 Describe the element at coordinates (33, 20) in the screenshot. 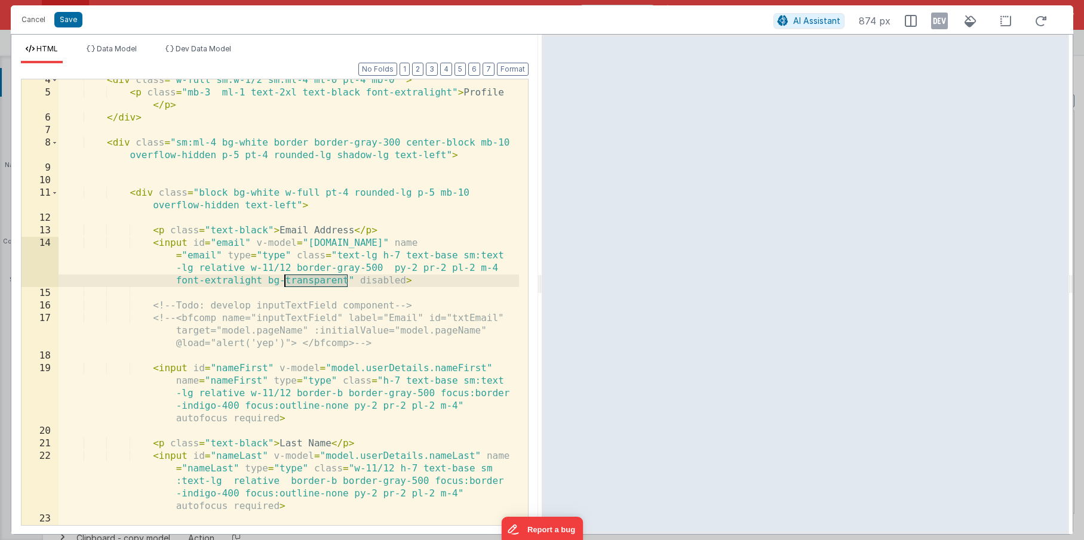

I see `button: Cancel` at that location.